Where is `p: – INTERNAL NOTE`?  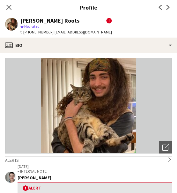 p: – INTERNAL NOTE is located at coordinates (95, 171).